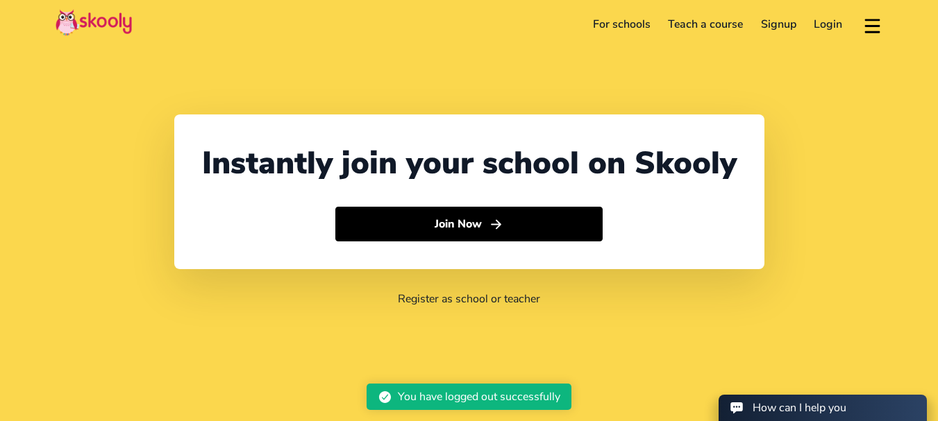  Describe the element at coordinates (469, 163) in the screenshot. I see `div: Instantly join your school on Skooly` at that location.